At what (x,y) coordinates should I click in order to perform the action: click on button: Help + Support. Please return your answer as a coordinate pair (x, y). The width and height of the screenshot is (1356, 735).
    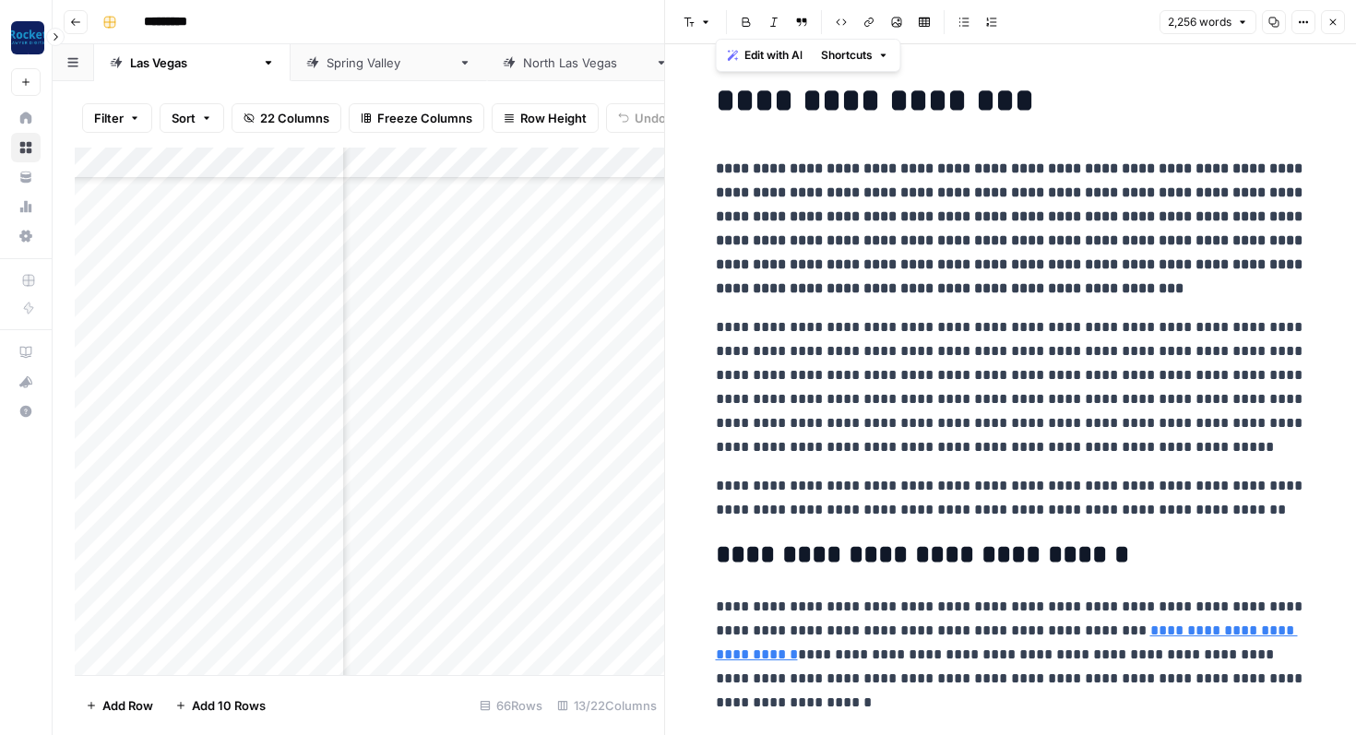
    Looking at the image, I should click on (26, 412).